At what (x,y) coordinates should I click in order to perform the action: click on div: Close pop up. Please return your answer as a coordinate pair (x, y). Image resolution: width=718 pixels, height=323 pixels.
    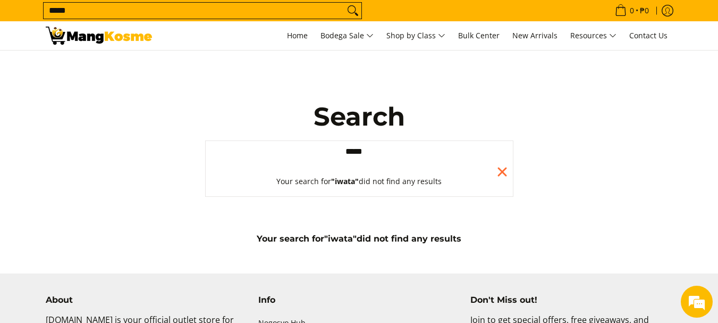
    Looking at the image, I should click on (502, 172).